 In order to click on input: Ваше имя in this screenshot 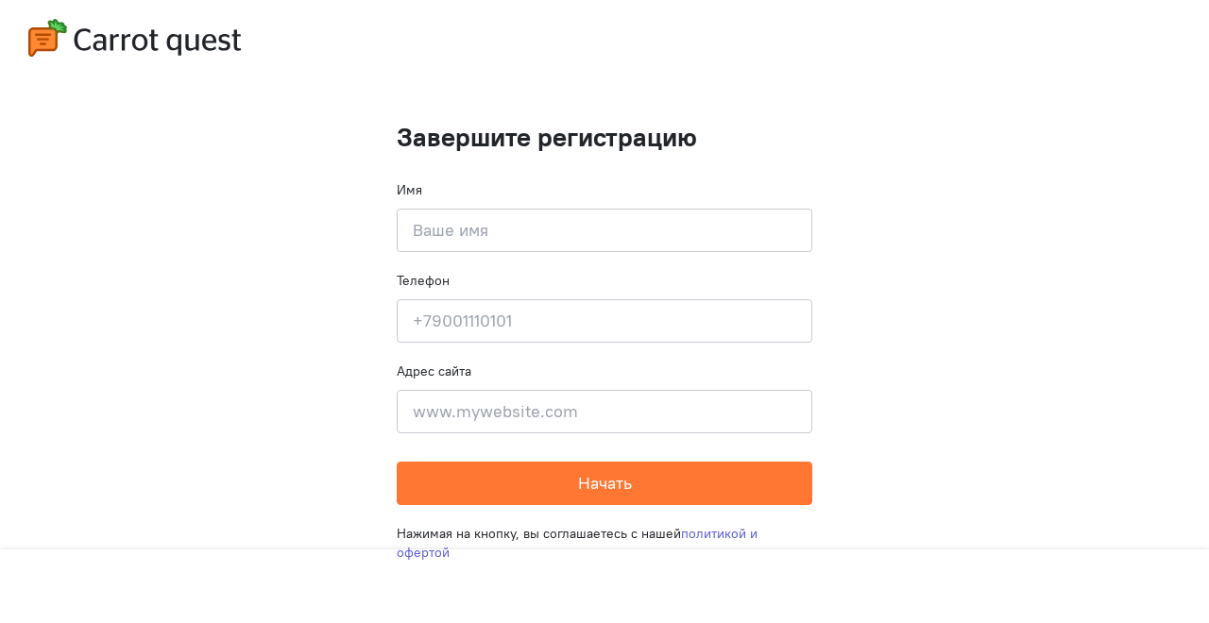, I will do `click(604, 230)`.